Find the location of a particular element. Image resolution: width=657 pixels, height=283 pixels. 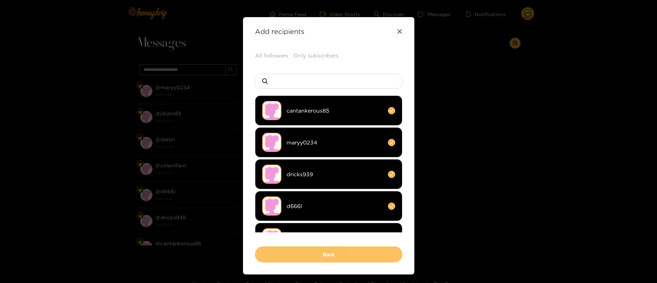

button: Back is located at coordinates (329, 255).